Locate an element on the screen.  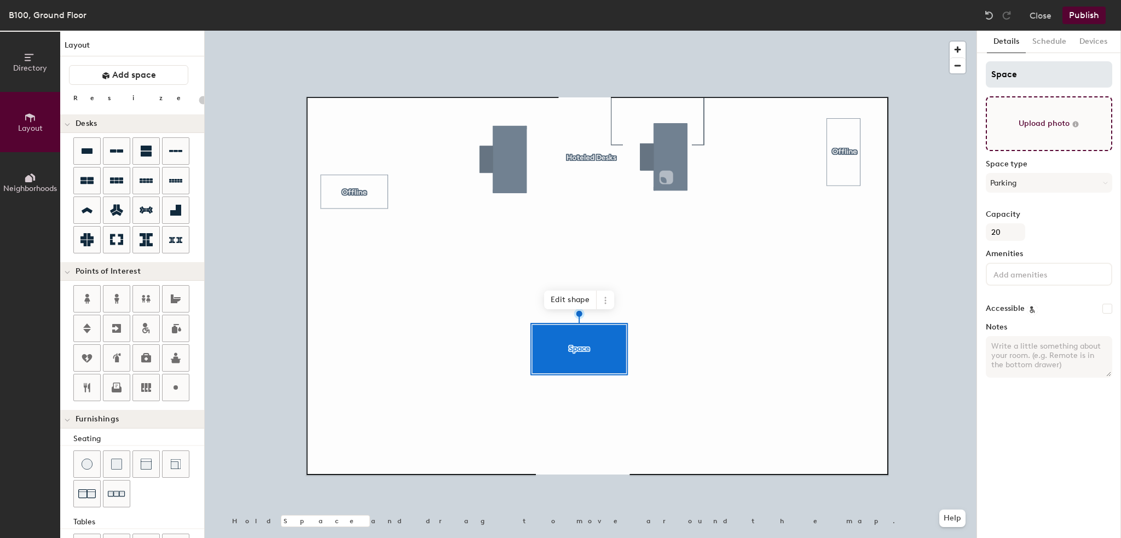
div: B100, Ground Floor is located at coordinates (48, 15).